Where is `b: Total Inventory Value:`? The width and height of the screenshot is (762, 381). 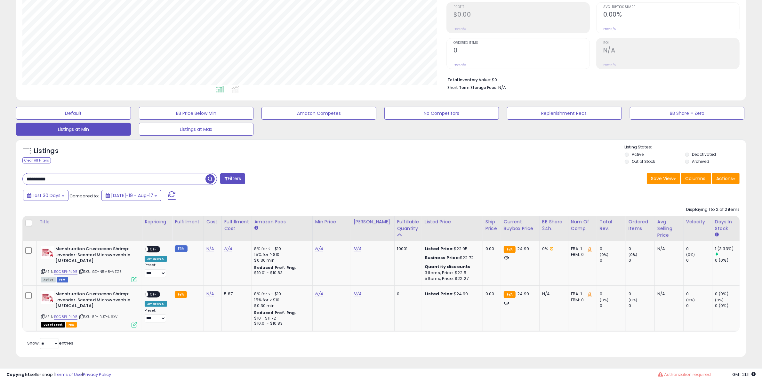 b: Total Inventory Value: is located at coordinates (469, 80).